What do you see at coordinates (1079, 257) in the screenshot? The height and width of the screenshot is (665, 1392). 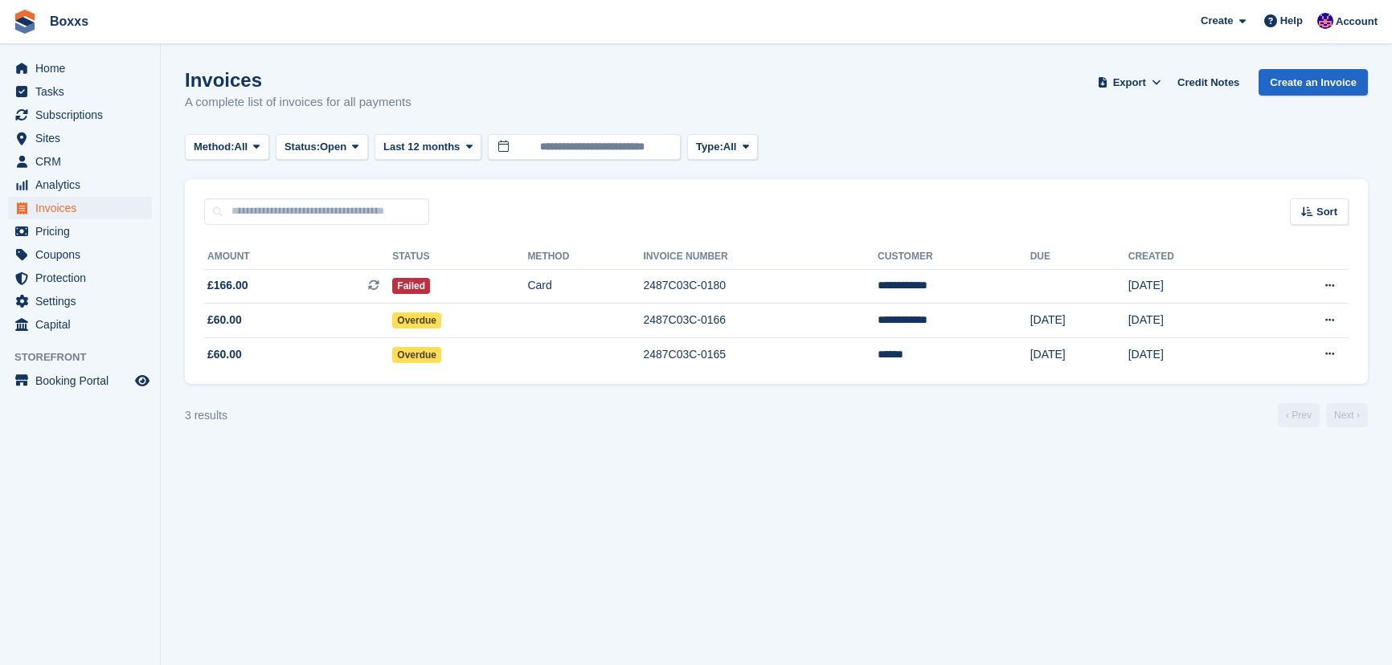 I see `th: Due` at bounding box center [1079, 257].